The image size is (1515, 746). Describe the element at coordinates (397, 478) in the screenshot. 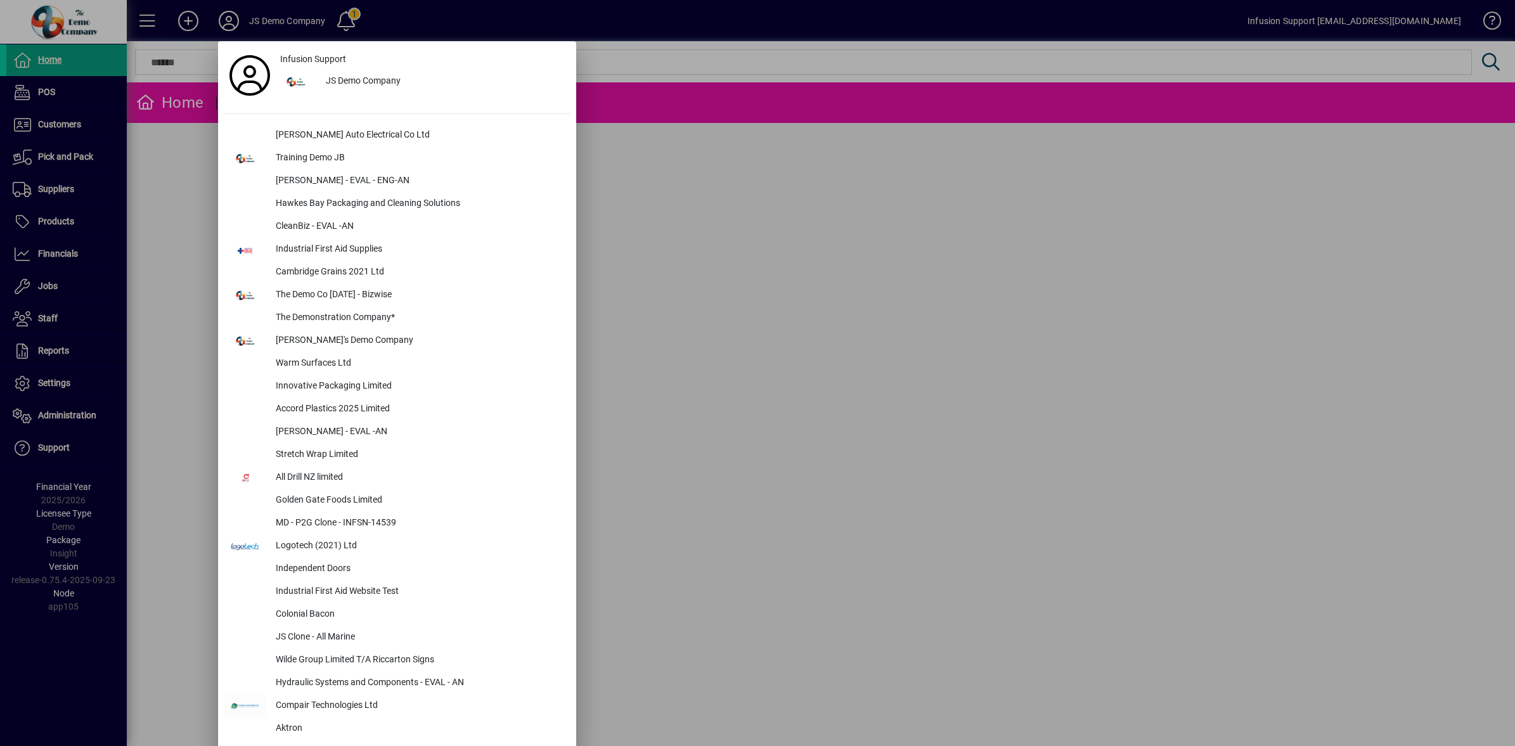

I see `button: All Drill NZ limited` at that location.